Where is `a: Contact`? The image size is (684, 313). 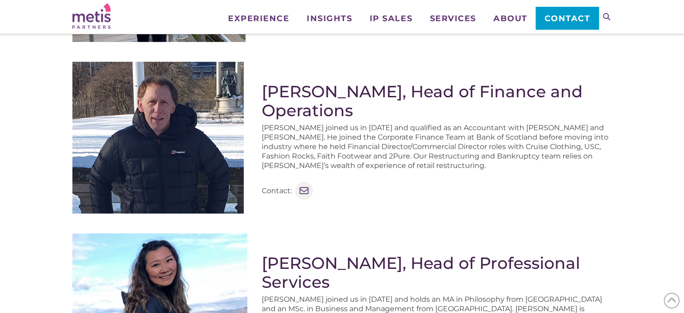 a: Contact is located at coordinates (567, 18).